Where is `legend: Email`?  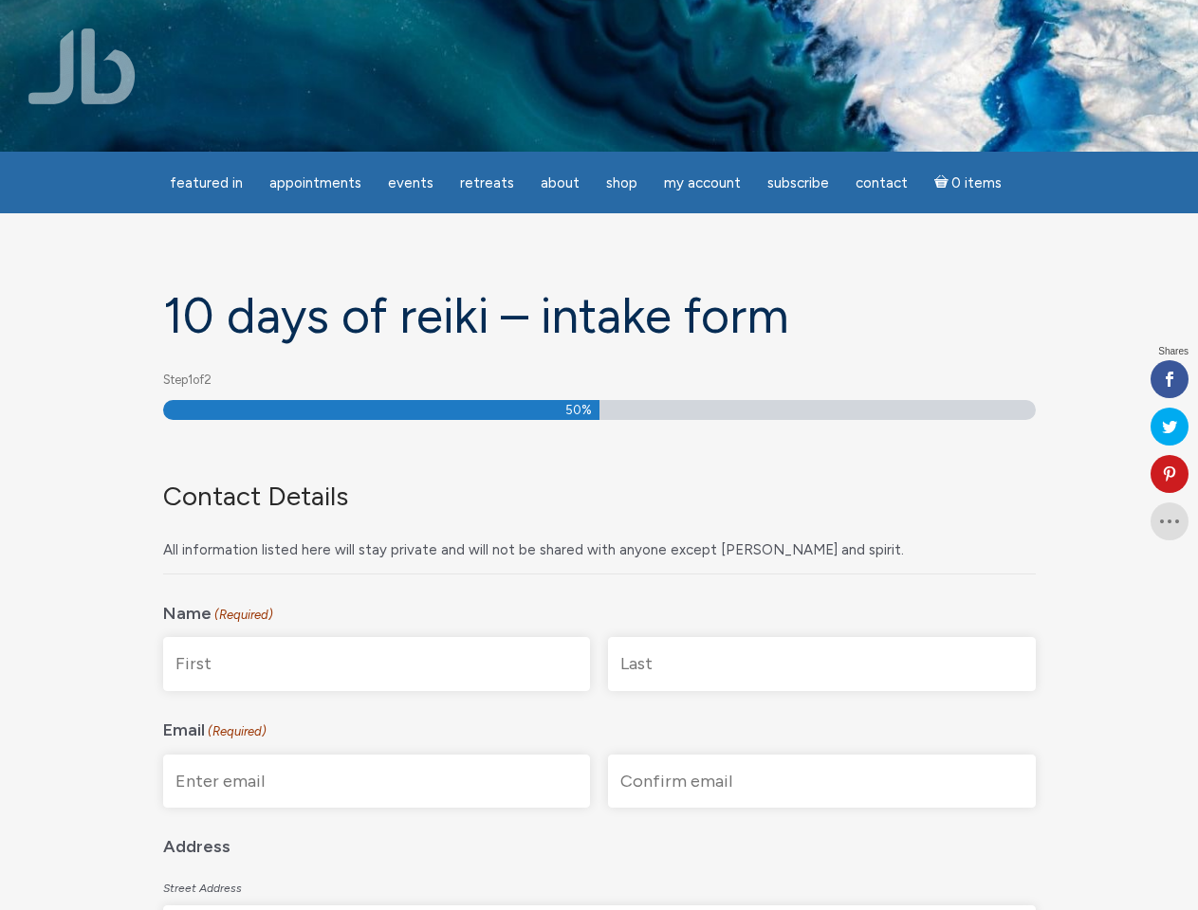 legend: Email is located at coordinates (599, 726).